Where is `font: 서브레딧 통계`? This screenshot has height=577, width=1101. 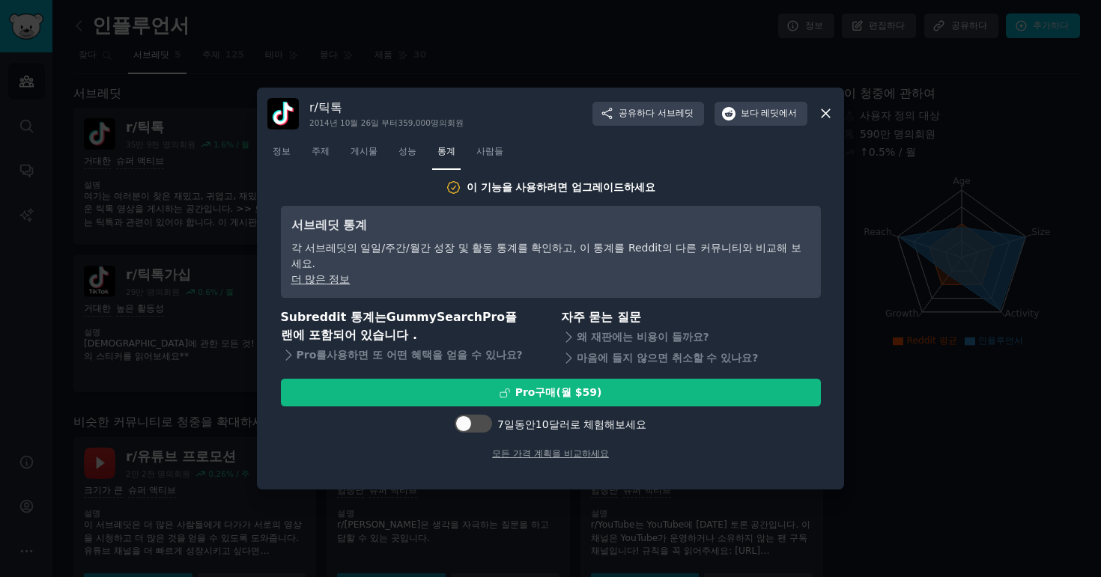
font: 서브레딧 통계 is located at coordinates (329, 225).